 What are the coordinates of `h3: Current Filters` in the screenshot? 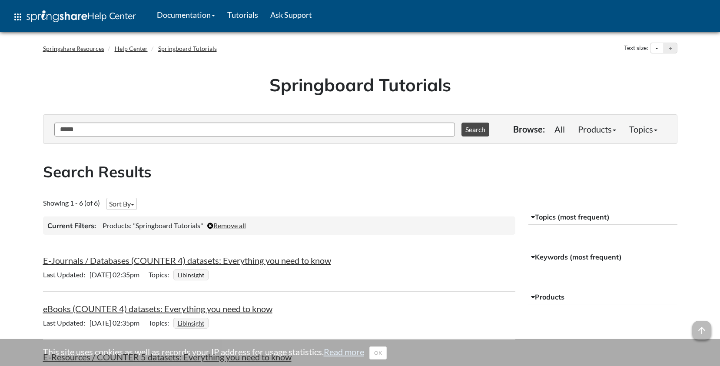 It's located at (72, 226).